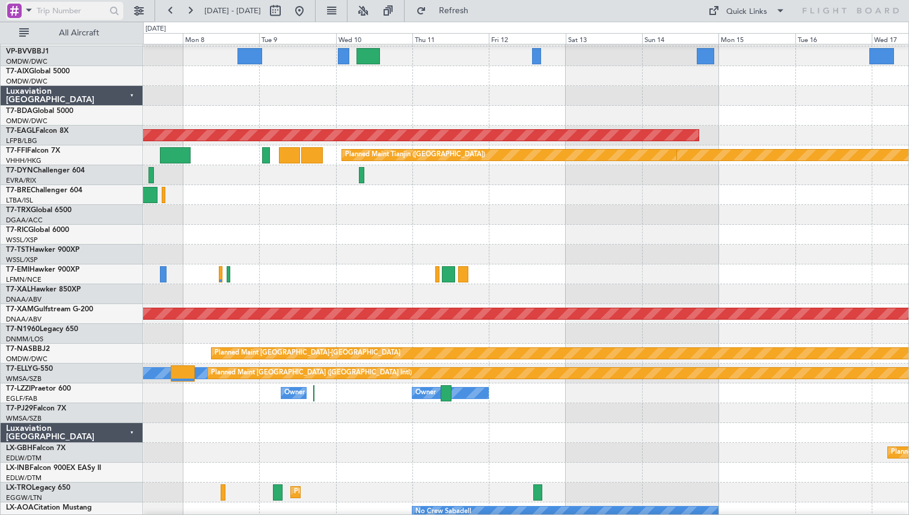  Describe the element at coordinates (17, 468) in the screenshot. I see `span: LX-INB` at that location.